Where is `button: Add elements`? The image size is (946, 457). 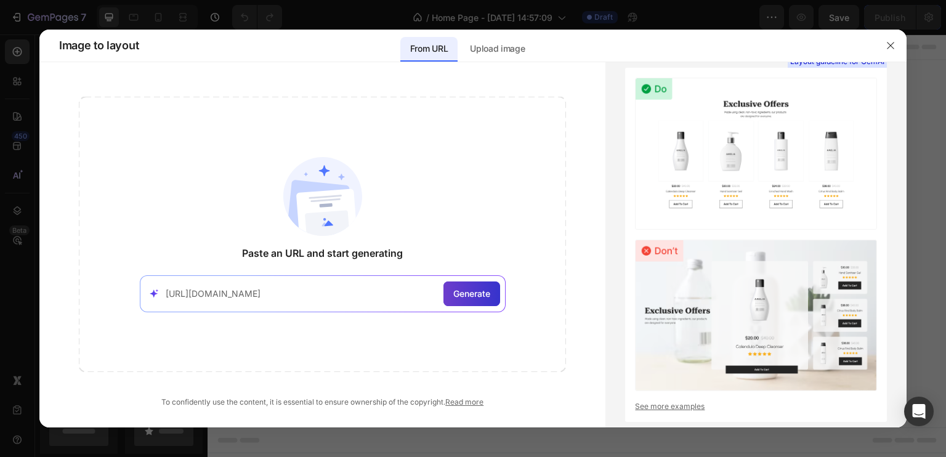 button: Add elements is located at coordinates (415, 252).